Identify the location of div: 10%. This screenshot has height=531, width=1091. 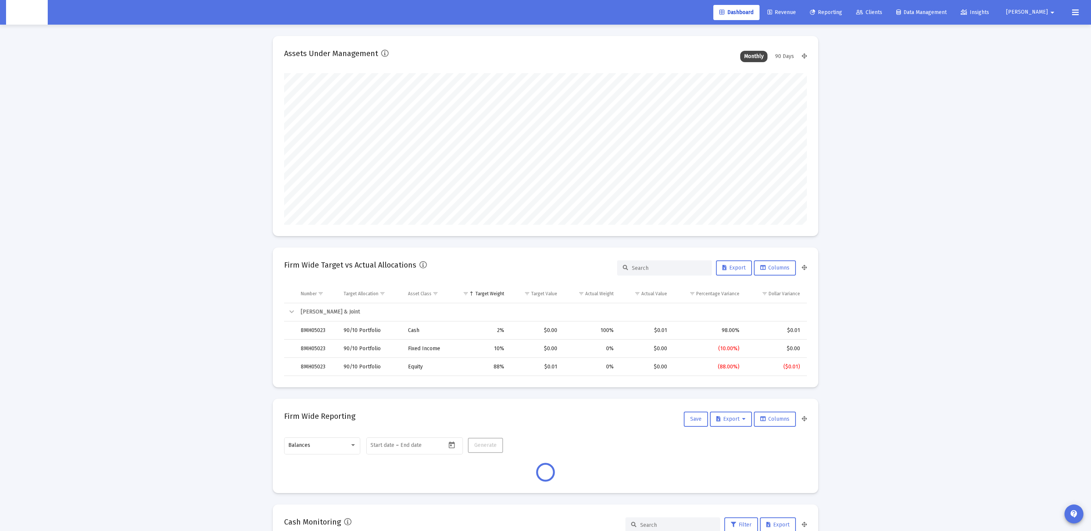
(481, 348).